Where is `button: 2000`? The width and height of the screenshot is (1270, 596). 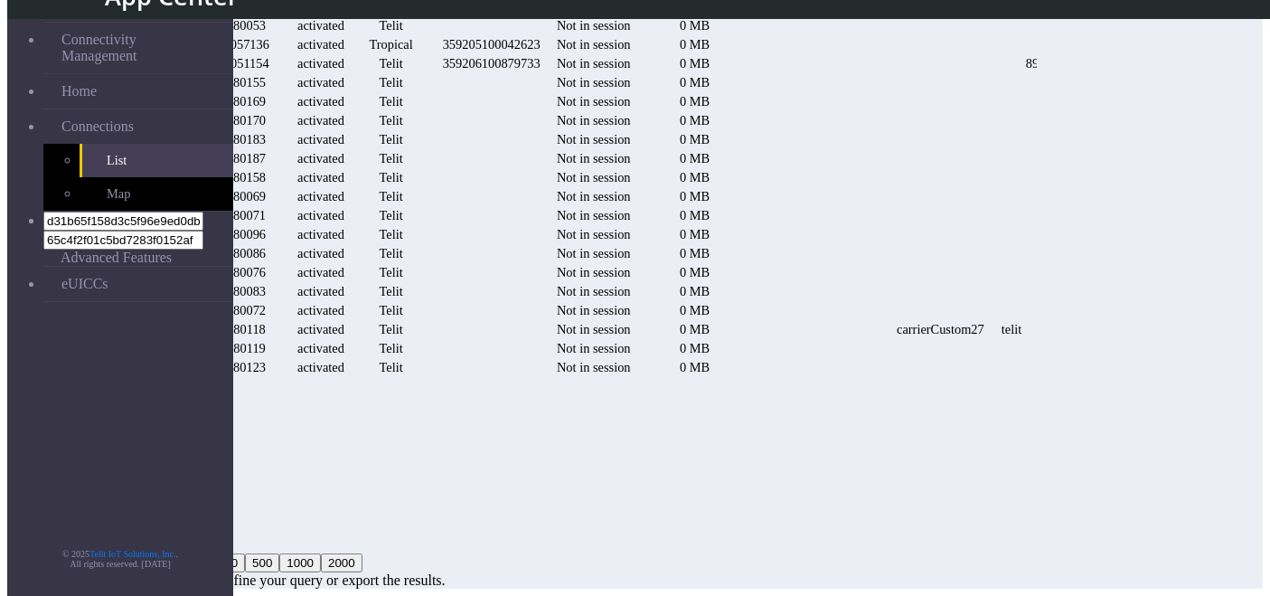
button: 2000 is located at coordinates (342, 562).